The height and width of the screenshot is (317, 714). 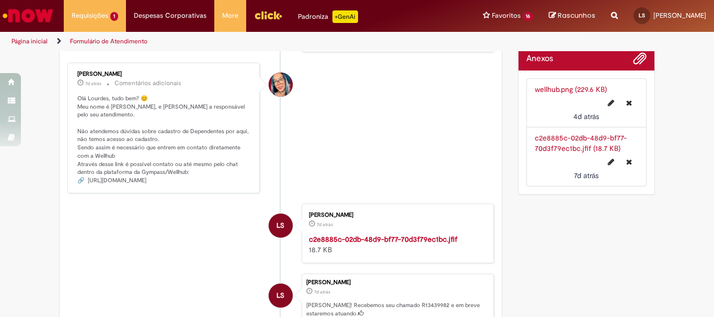 I want to click on a: c2e8885c-02db-48d9-bf77-70d3f79ec1bc.jfif, so click(x=383, y=239).